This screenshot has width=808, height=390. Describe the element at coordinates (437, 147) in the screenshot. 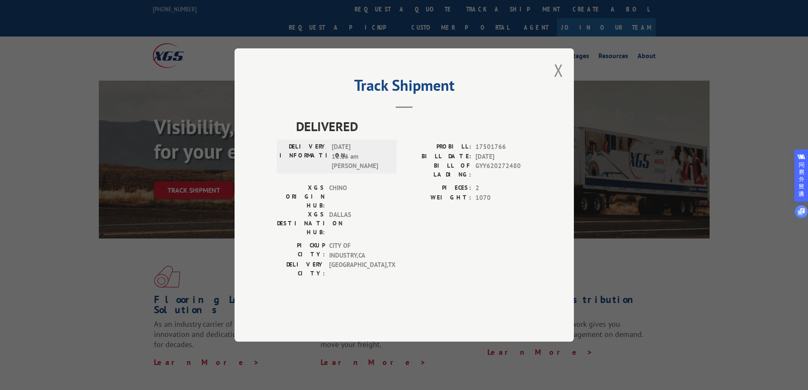

I see `label: PROBILL:` at that location.